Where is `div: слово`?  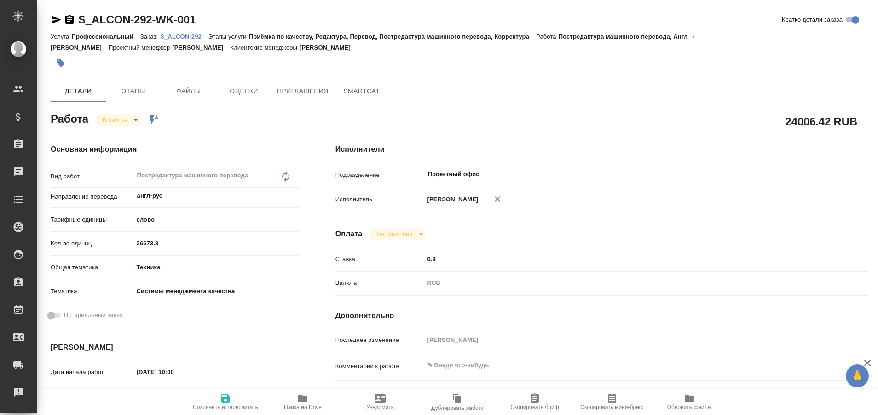
div: слово is located at coordinates (216, 220).